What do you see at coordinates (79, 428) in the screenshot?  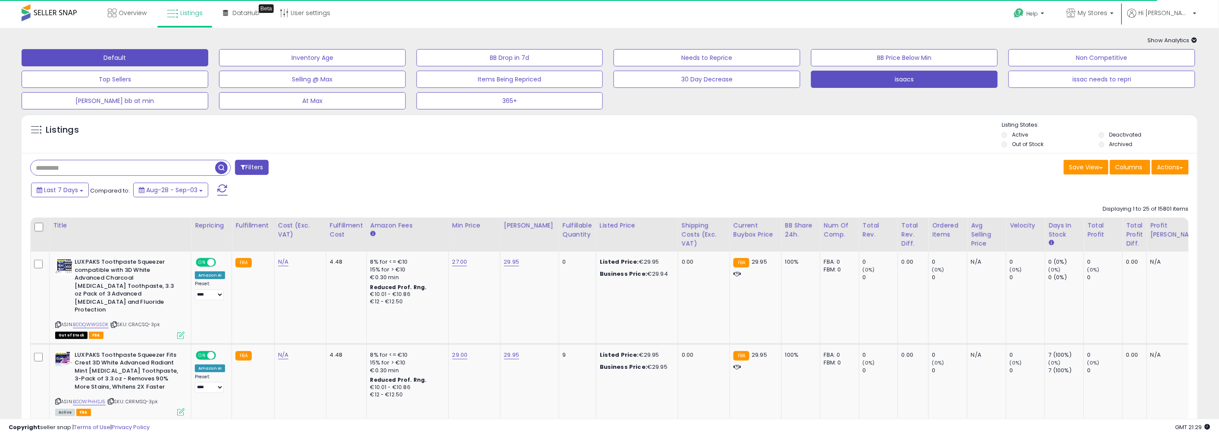 I see `div: seller snap | |` at bounding box center [79, 428].